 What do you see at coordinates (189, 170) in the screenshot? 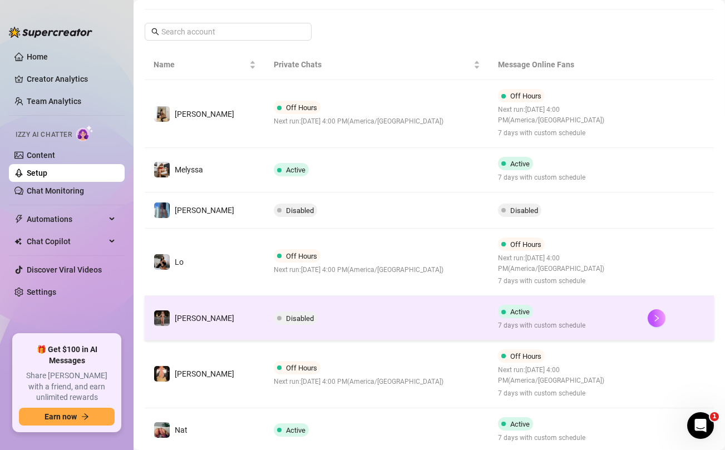
I see `span: Melyssa` at bounding box center [189, 170].